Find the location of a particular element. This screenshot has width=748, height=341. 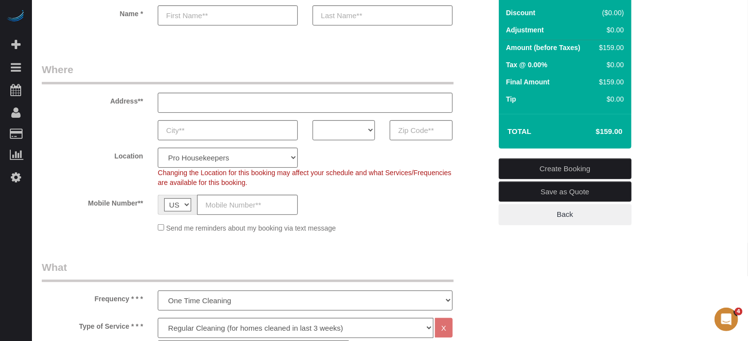

input: First Name** is located at coordinates (227, 15).